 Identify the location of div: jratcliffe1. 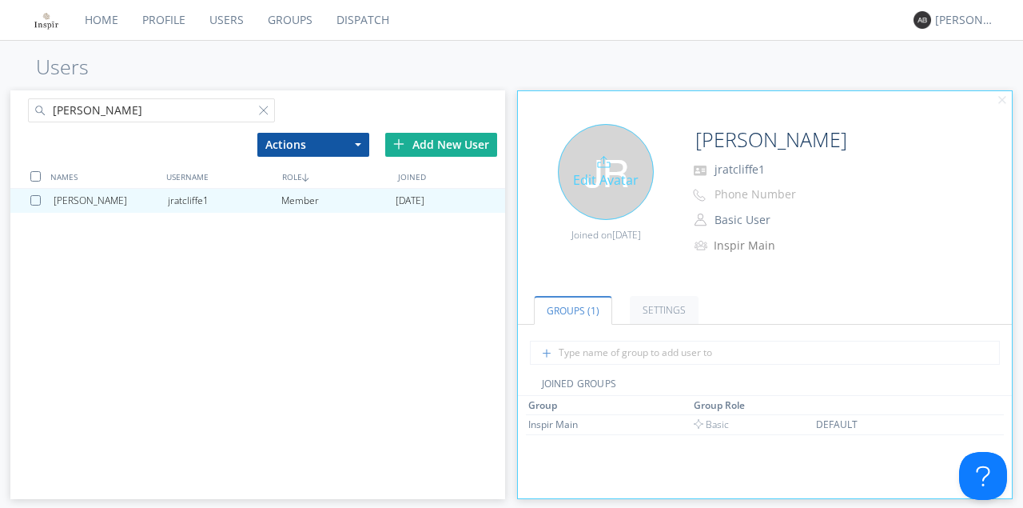
(225, 201).